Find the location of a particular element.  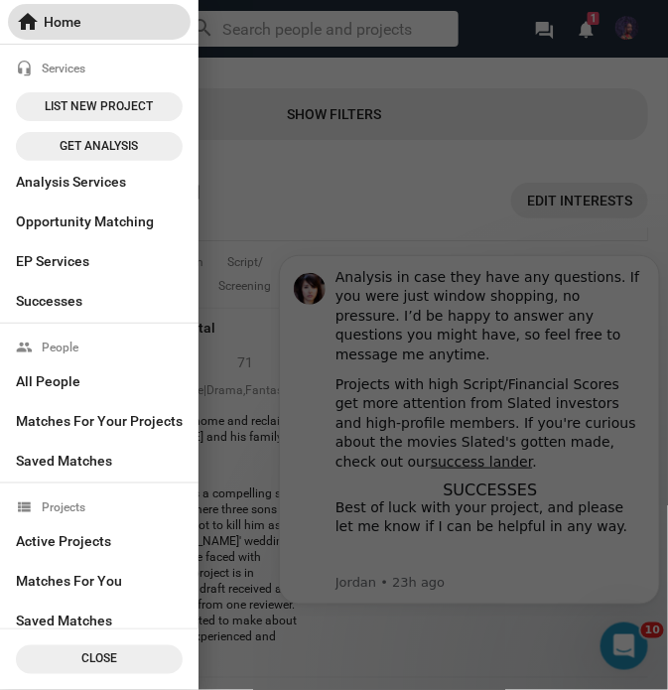

span: Get analysis is located at coordinates (99, 146).